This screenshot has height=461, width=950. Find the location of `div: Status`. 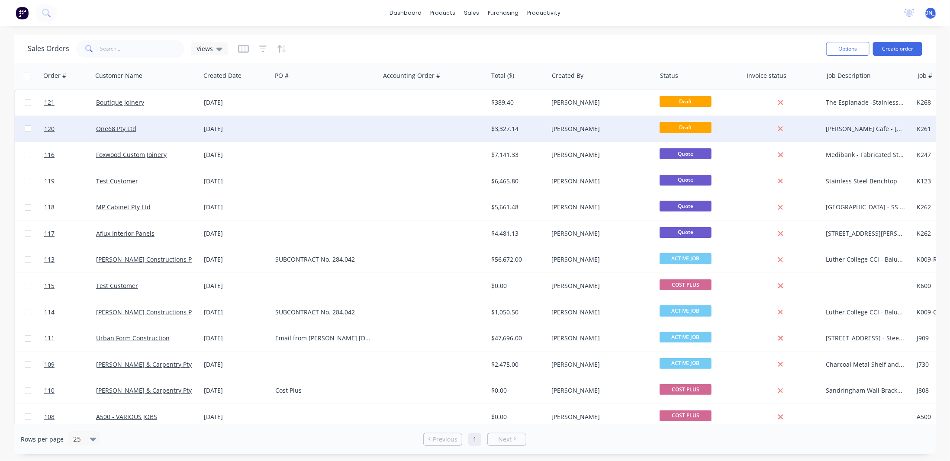

div: Status is located at coordinates (669, 76).